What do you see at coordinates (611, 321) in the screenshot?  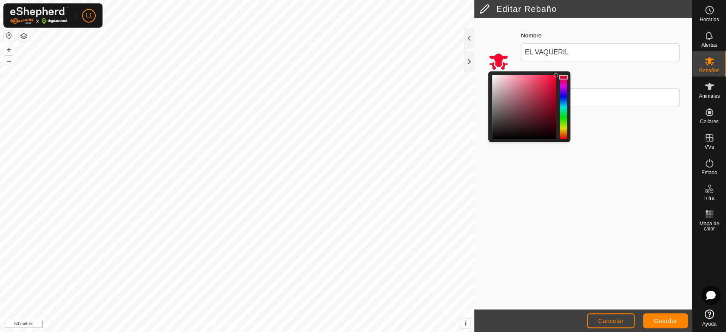 I see `button: Cancelar` at bounding box center [611, 321].